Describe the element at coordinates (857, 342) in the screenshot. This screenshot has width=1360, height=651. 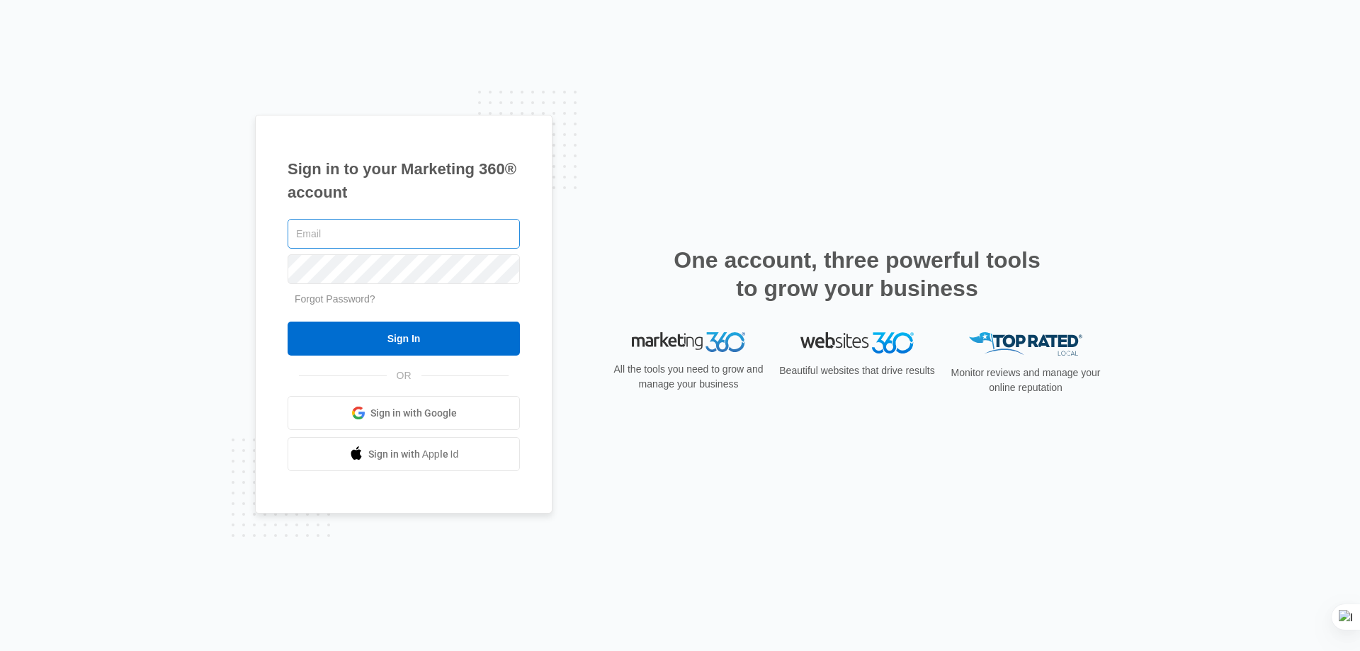
I see `img: Websites 360` at that location.